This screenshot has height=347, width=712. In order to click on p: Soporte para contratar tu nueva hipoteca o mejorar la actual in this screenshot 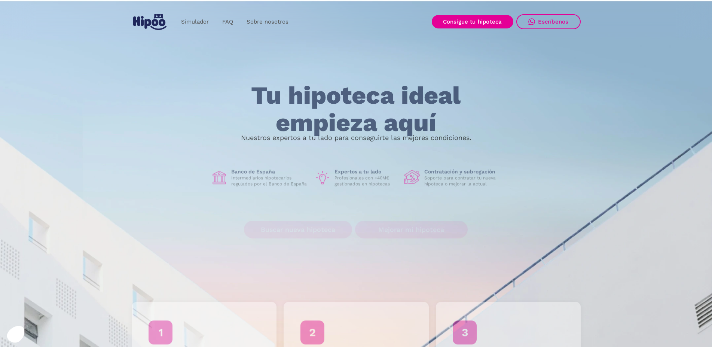, I will do `click(463, 181)`.